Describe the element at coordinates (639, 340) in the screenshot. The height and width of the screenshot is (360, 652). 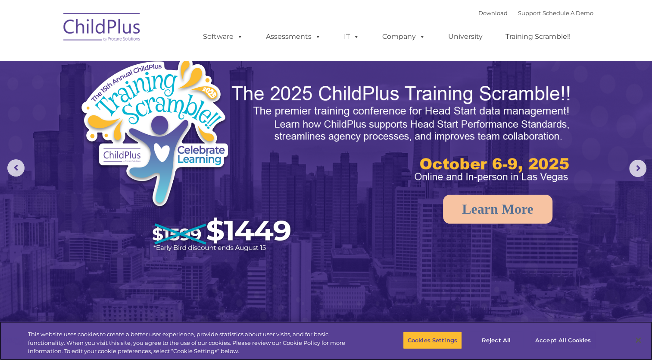
I see `button: Close` at that location.